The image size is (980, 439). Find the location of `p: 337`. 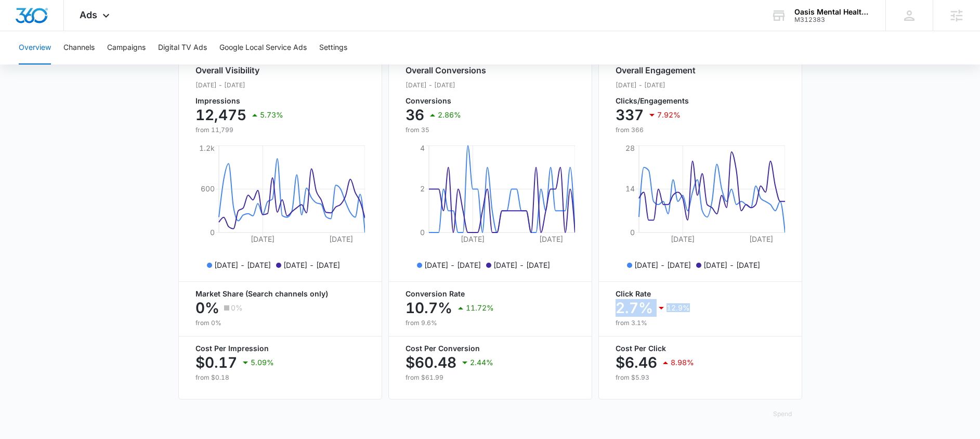

p: 337 is located at coordinates (629, 115).